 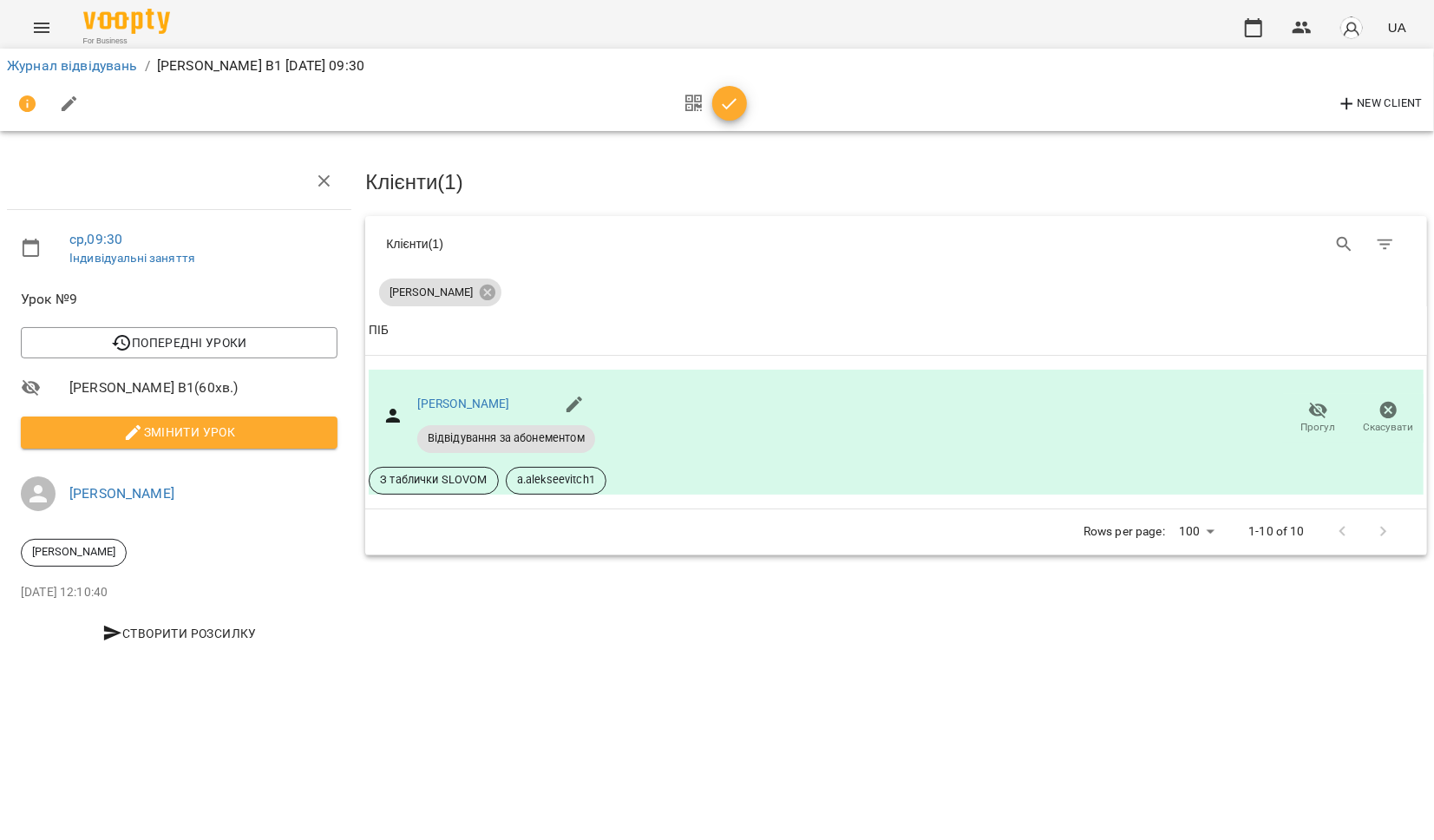 I want to click on button: Створити розсилку, so click(x=179, y=633).